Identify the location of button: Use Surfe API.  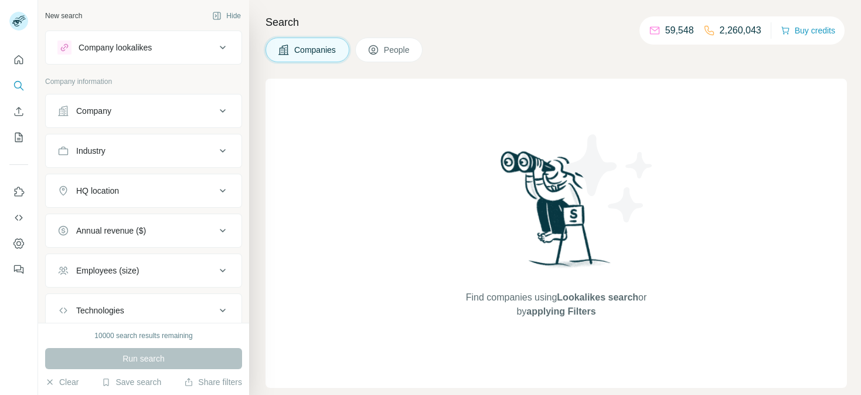
(19, 218).